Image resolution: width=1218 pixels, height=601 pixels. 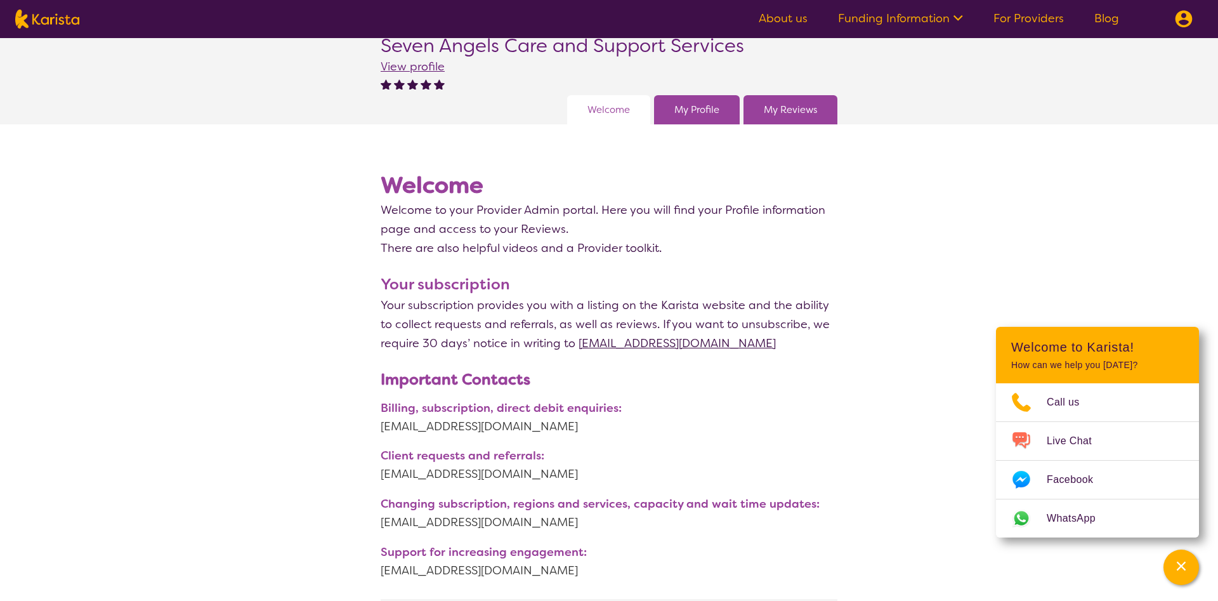 I want to click on ul: Choose channel, so click(x=1097, y=460).